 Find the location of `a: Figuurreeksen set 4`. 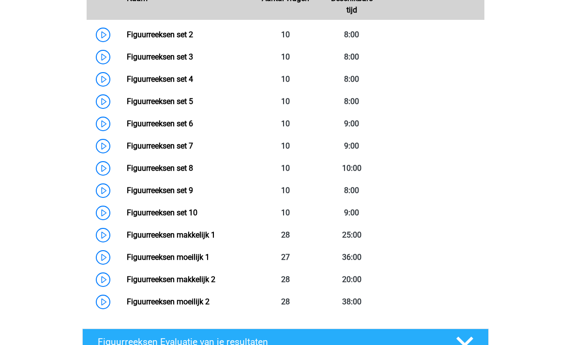

a: Figuurreeksen set 4 is located at coordinates (160, 79).